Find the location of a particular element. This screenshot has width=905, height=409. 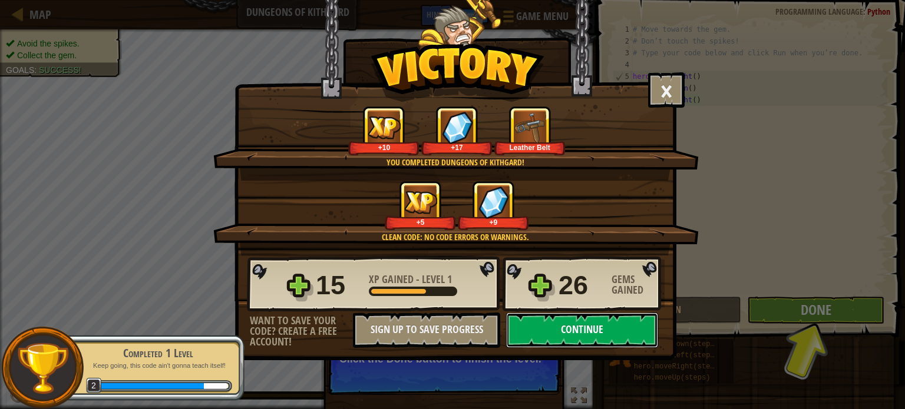

div: 15 is located at coordinates (339, 286).